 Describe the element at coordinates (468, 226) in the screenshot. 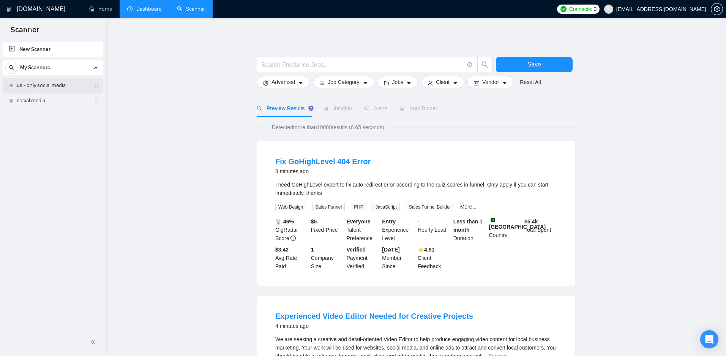

I see `b: Less than 1 month` at that location.